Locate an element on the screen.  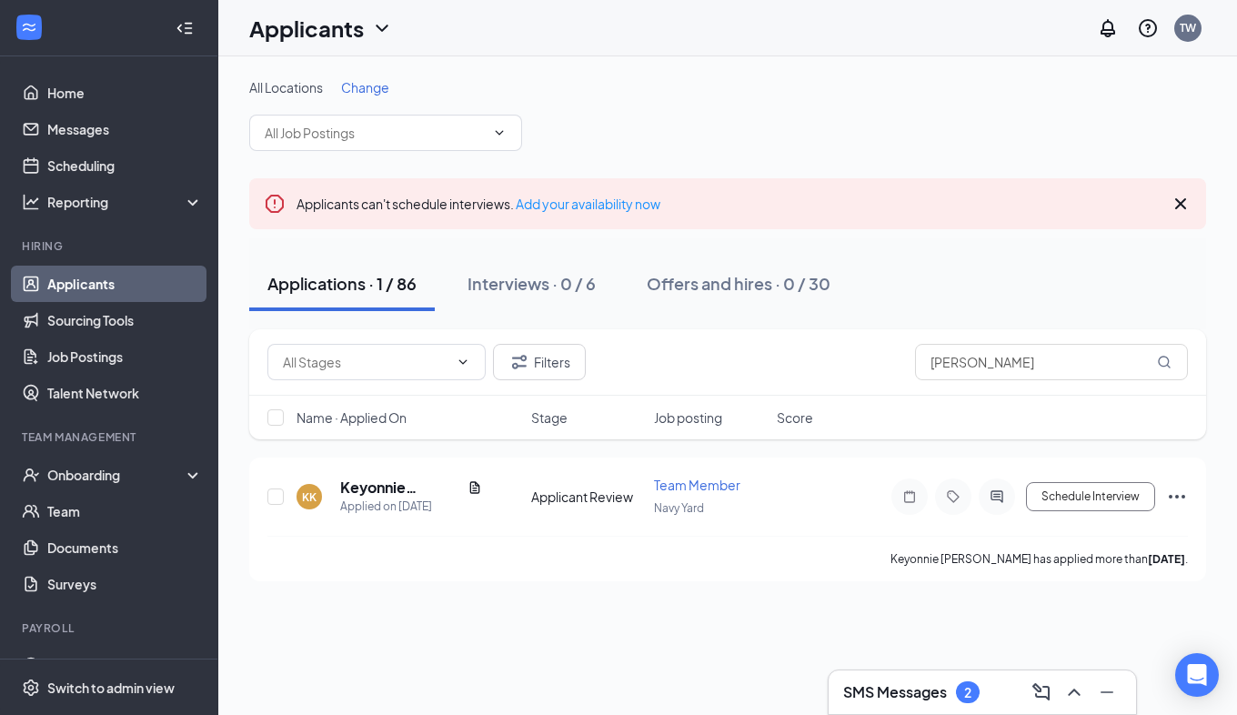
input: Search in applications is located at coordinates (1051, 362).